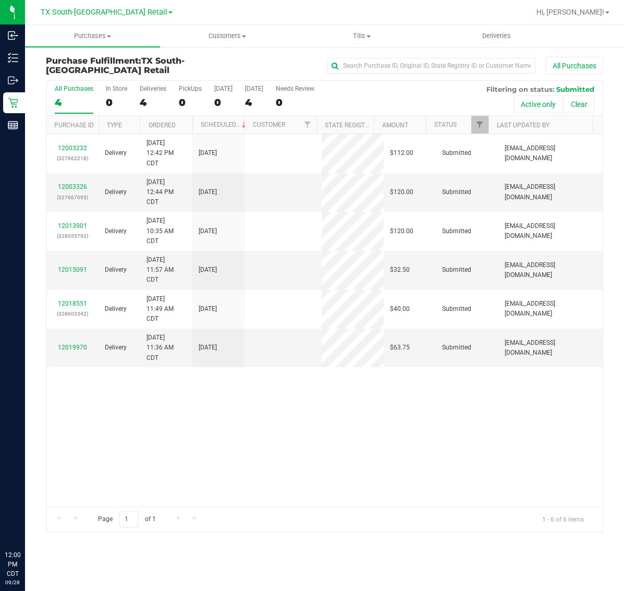  Describe the element at coordinates (362, 36) in the screenshot. I see `a: Tills` at that location.